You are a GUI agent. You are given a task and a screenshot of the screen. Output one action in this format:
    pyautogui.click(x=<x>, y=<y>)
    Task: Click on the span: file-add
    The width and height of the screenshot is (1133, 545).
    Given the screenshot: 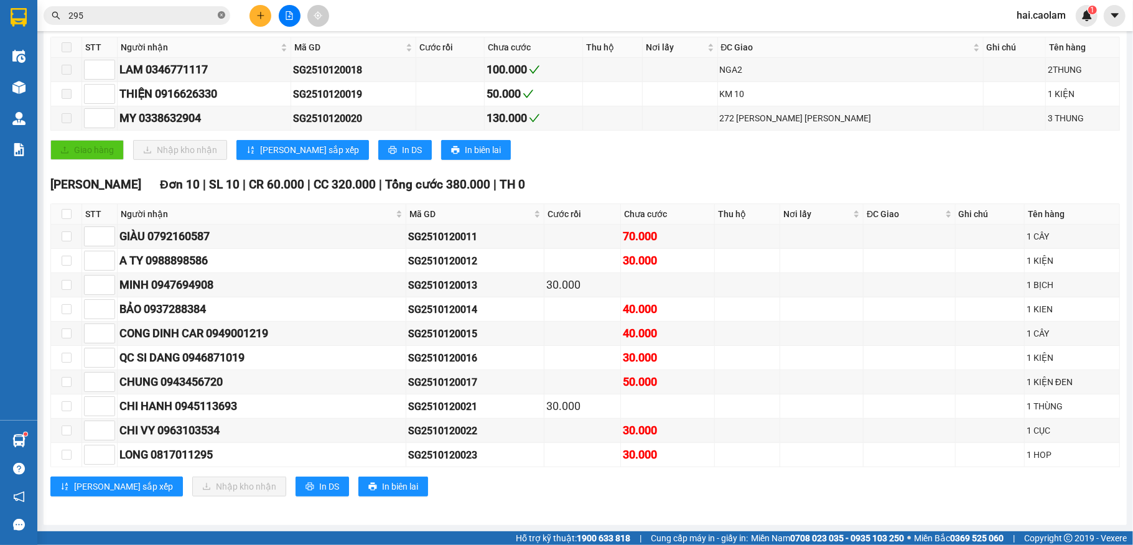 What is the action you would take?
    pyautogui.click(x=289, y=16)
    